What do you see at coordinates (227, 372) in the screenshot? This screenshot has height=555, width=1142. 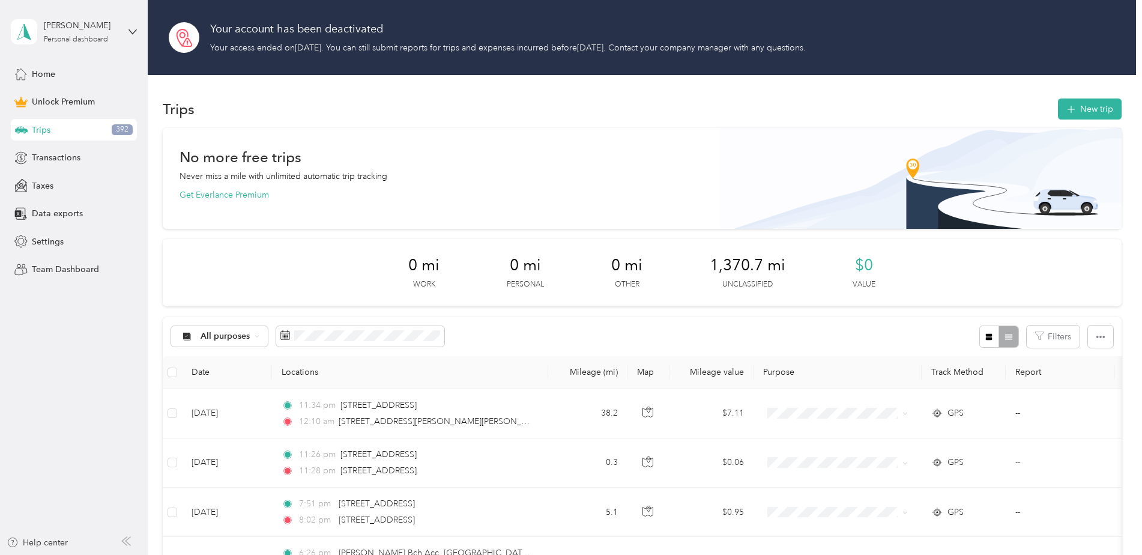 I see `th: Date` at bounding box center [227, 372].